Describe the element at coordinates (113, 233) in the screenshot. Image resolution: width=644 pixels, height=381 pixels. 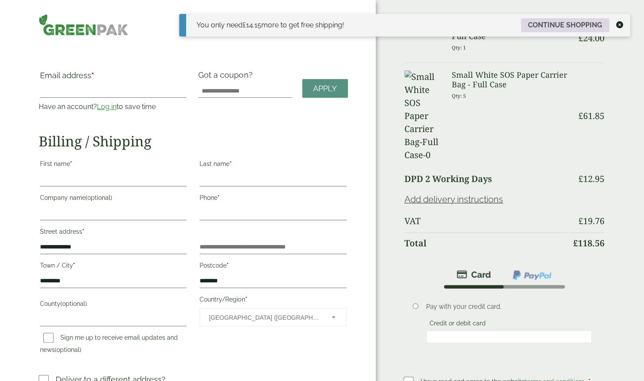
I see `label: Street address` at that location.